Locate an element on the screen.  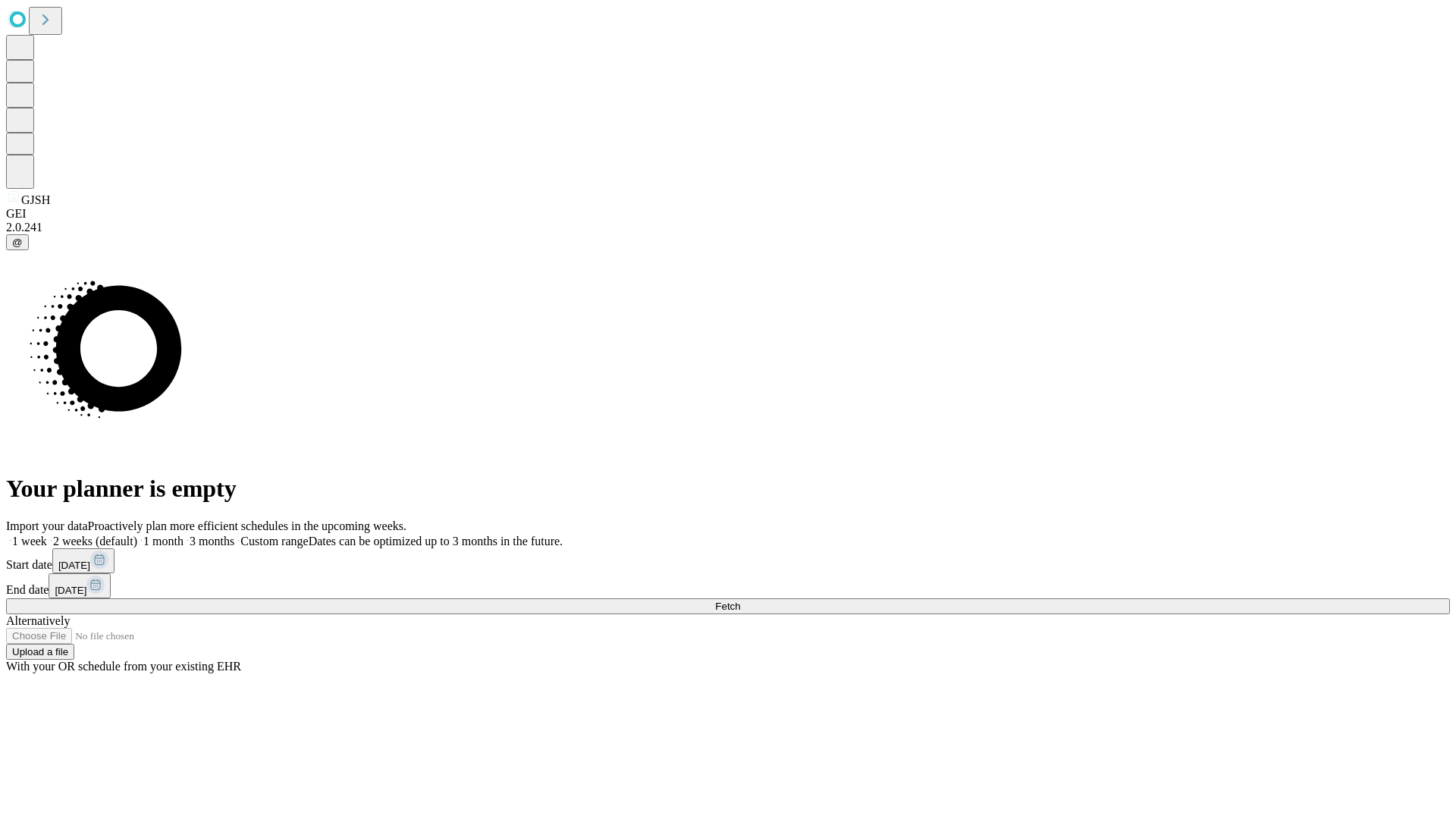
h1: Your planner is empty is located at coordinates (728, 489).